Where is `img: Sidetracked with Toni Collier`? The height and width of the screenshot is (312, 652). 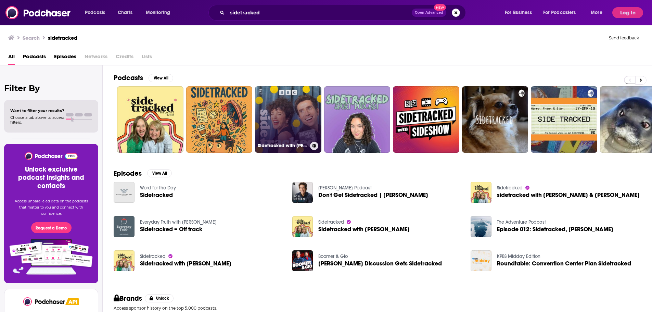 img: Sidetracked with Toni Collier is located at coordinates (303, 226).